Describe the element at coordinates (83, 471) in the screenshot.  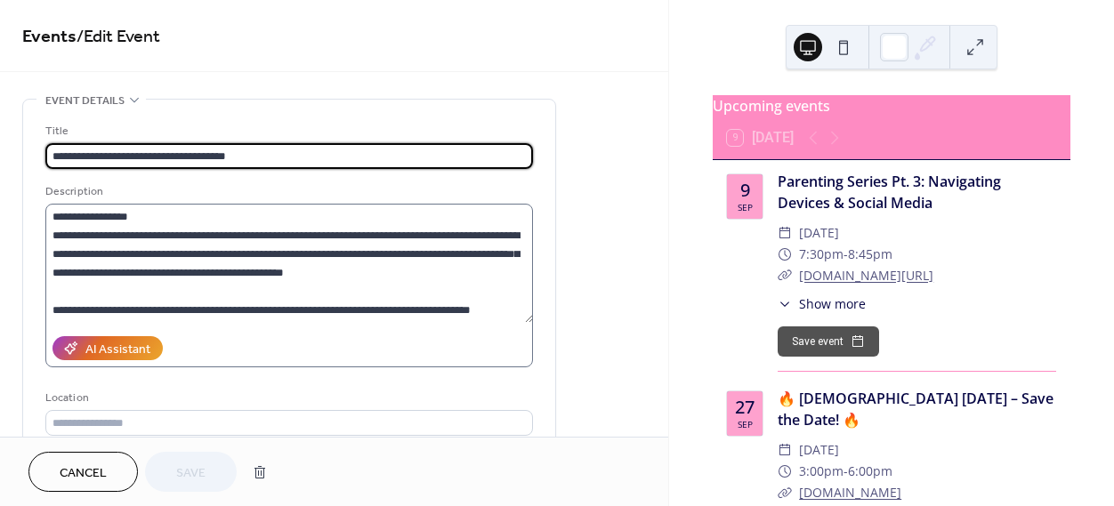
I see `a: Cancel` at that location.